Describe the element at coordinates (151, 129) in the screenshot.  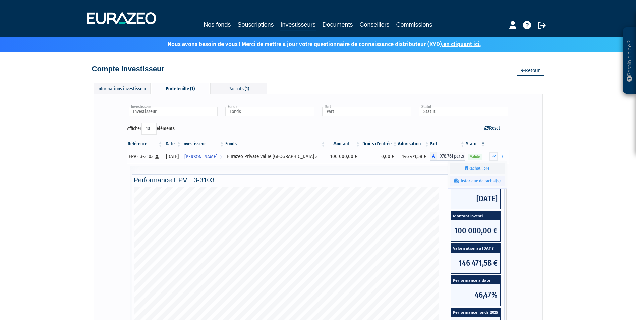
I see `label: Afficher éléments` at that location.